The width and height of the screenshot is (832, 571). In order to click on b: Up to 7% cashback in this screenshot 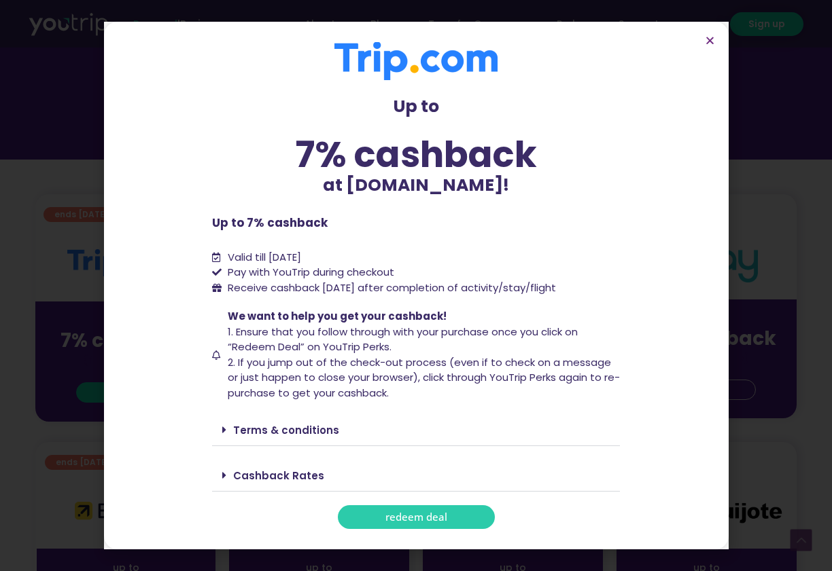, I will do `click(270, 223)`.